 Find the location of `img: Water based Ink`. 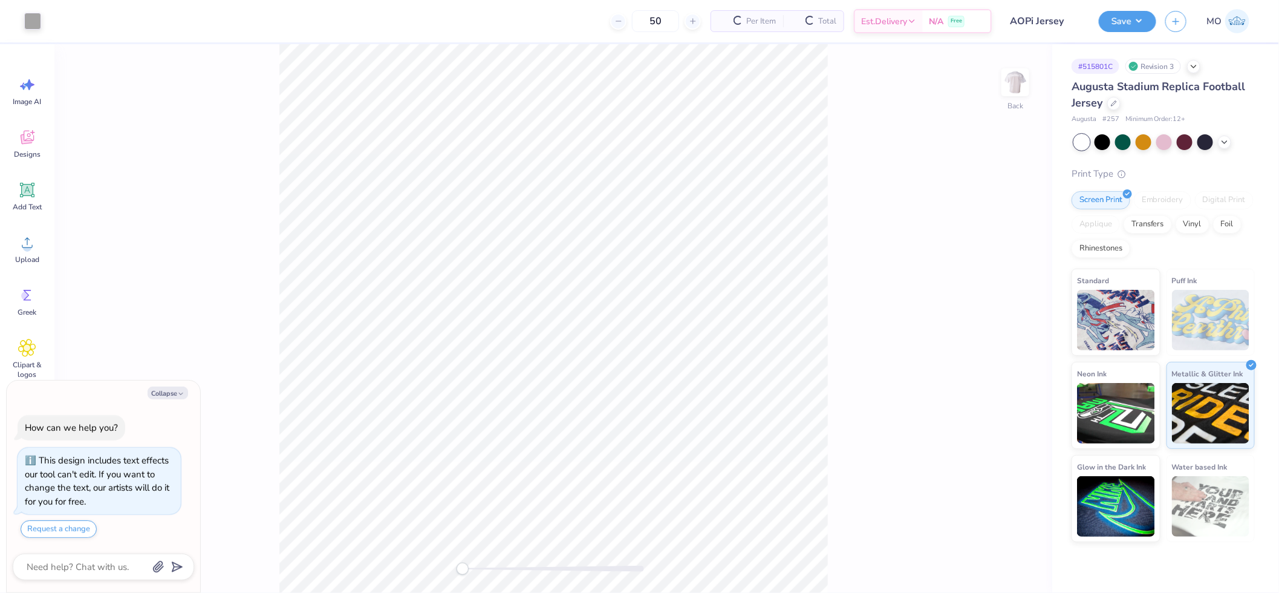

img: Water based Ink is located at coordinates (1211, 506).